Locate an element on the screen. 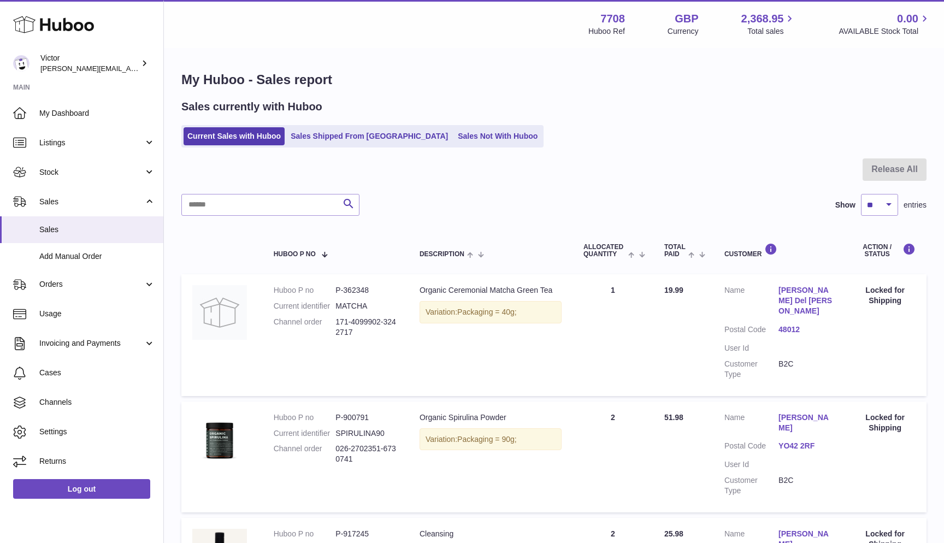 The height and width of the screenshot is (543, 944). div: Customer is located at coordinates (778, 250).